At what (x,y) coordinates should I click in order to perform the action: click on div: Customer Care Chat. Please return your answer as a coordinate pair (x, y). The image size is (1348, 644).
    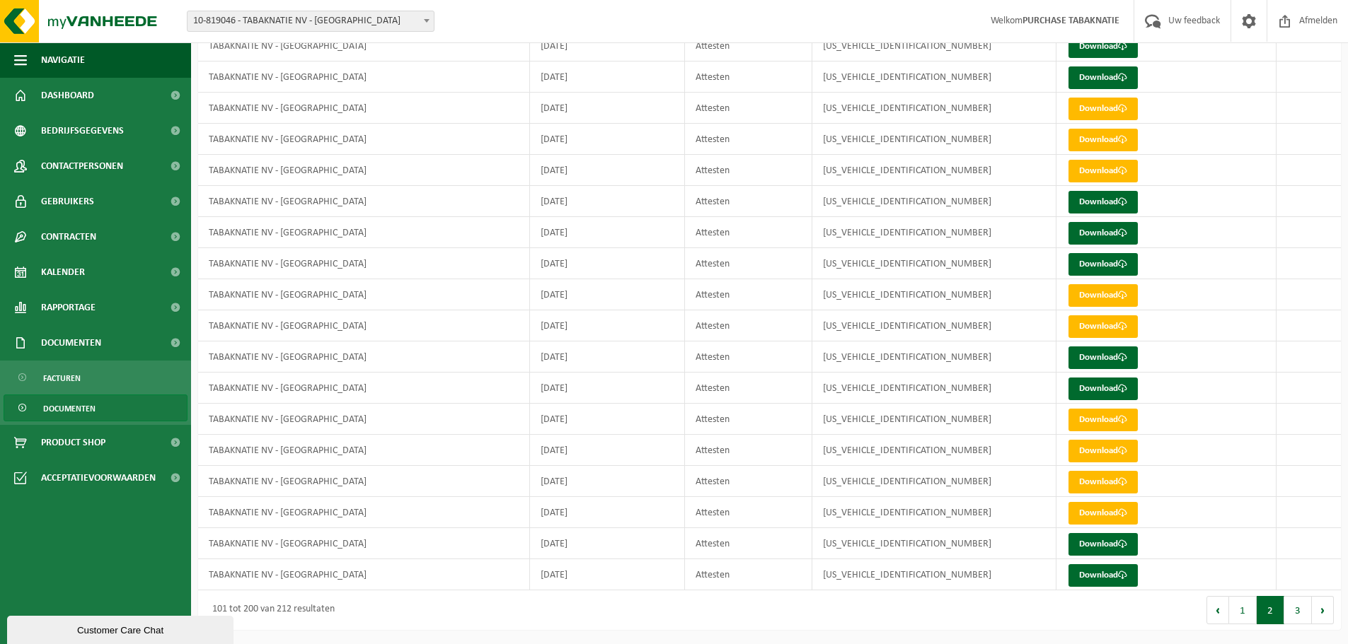
    Looking at the image, I should click on (113, 17).